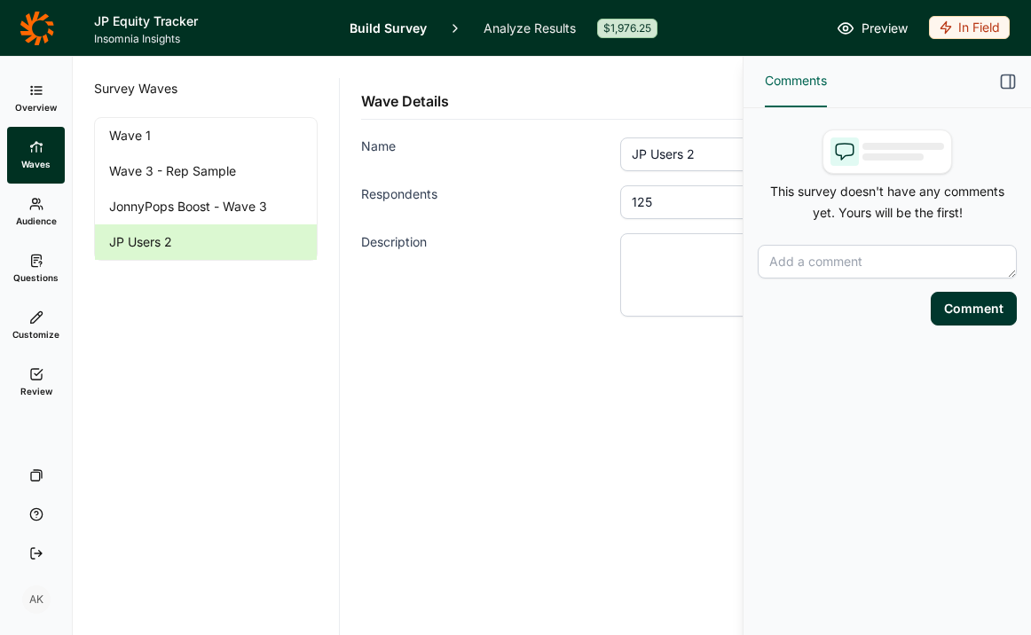 The width and height of the screenshot is (1031, 635). What do you see at coordinates (36, 221) in the screenshot?
I see `span: Audience` at bounding box center [36, 221].